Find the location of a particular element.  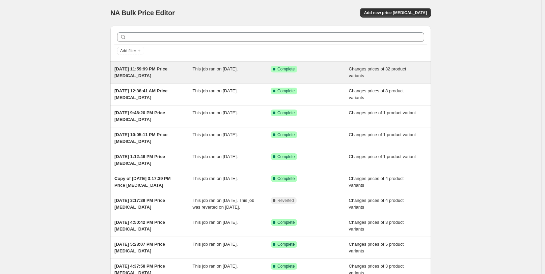

span: Changes prices of 5 product variants is located at coordinates (376, 248).